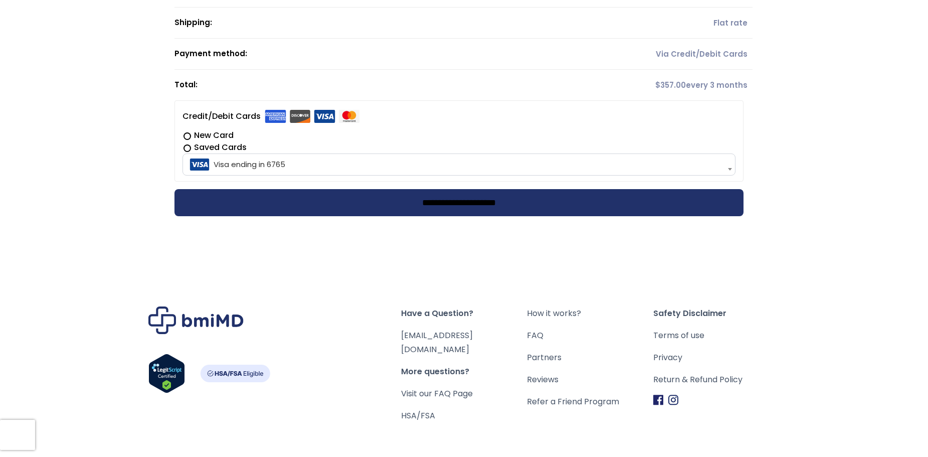 Image resolution: width=928 pixels, height=457 pixels. Describe the element at coordinates (275, 116) in the screenshot. I see `img: amex.svg` at that location.